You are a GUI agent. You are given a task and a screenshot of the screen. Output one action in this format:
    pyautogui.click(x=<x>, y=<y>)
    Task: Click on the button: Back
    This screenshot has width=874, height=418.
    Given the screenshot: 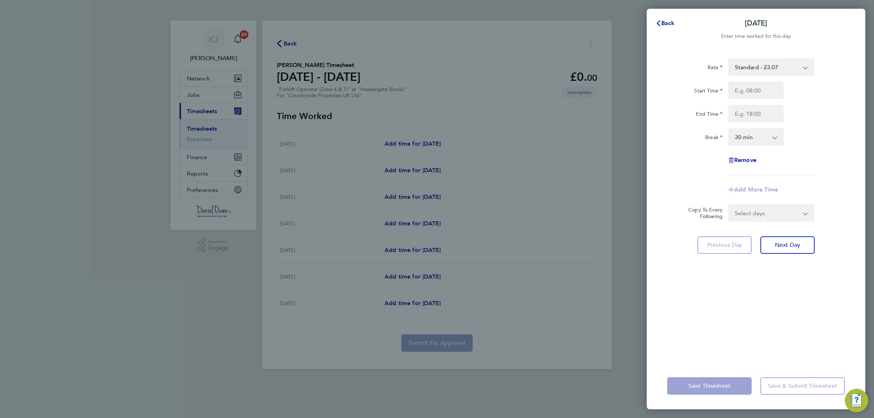 What is the action you would take?
    pyautogui.click(x=665, y=23)
    